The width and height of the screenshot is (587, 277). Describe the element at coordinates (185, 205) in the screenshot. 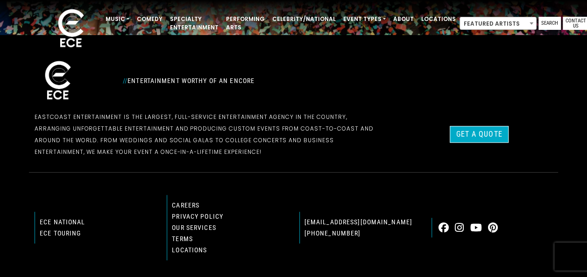

I see `a: Careers` at that location.